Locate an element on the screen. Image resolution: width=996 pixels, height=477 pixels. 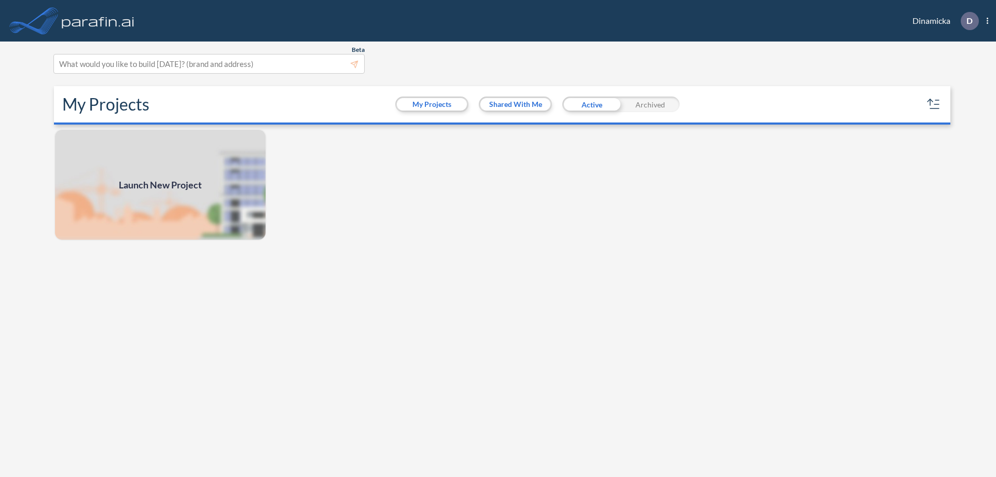
div: Dinamicka is located at coordinates (943, 21).